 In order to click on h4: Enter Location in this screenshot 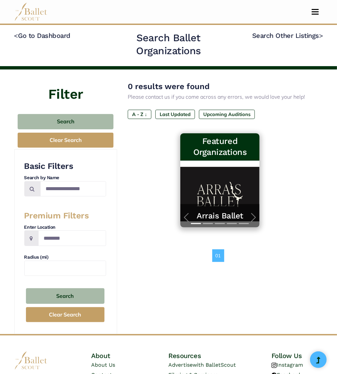, I will do `click(65, 227)`.